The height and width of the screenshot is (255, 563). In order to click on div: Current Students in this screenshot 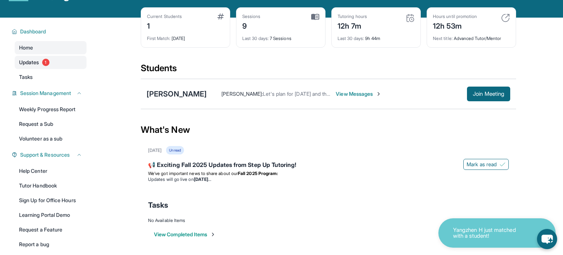, I will do `click(164, 17)`.